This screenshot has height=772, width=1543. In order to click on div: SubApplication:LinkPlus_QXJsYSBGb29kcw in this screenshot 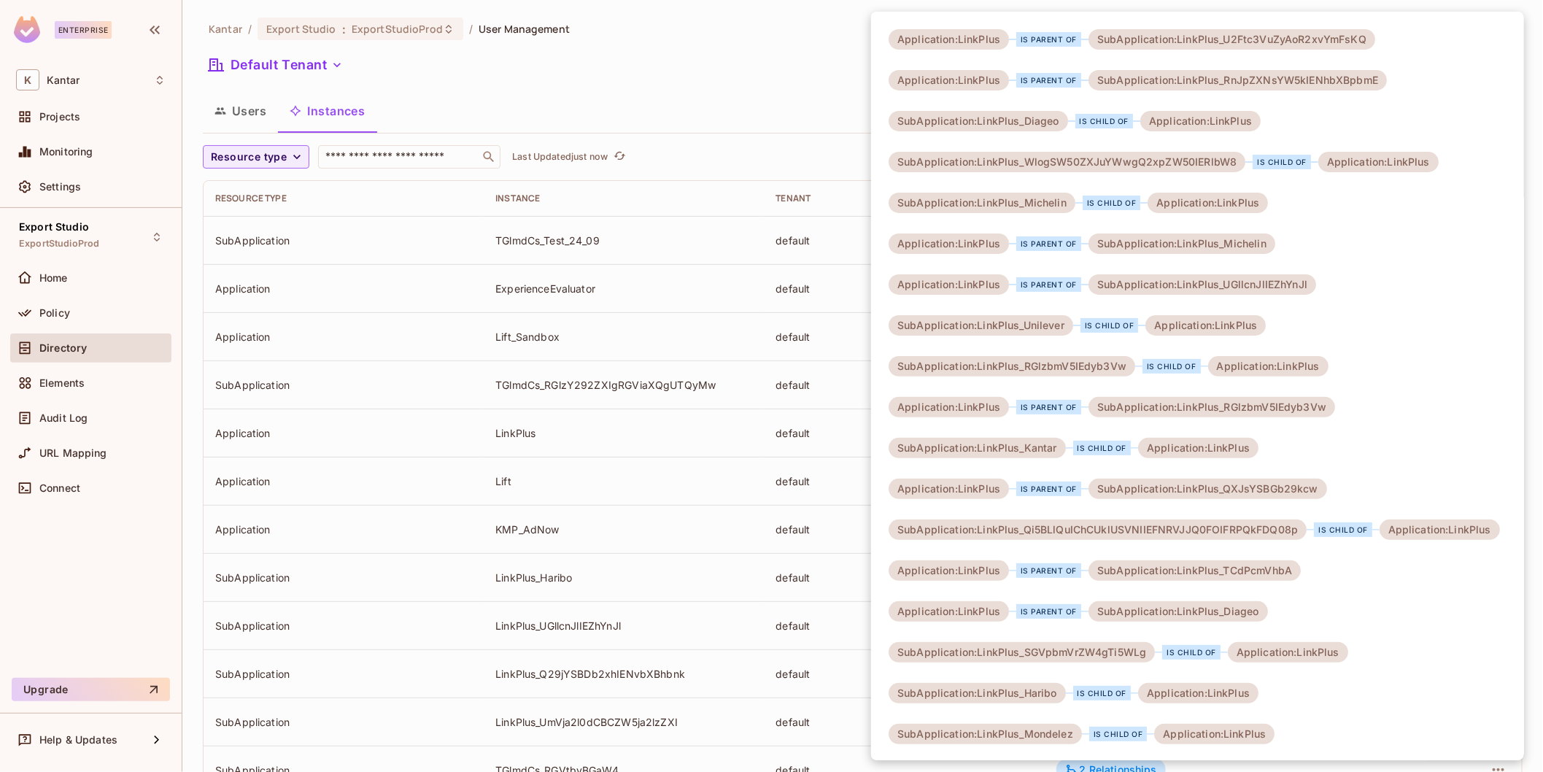, I will do `click(1208, 489)`.